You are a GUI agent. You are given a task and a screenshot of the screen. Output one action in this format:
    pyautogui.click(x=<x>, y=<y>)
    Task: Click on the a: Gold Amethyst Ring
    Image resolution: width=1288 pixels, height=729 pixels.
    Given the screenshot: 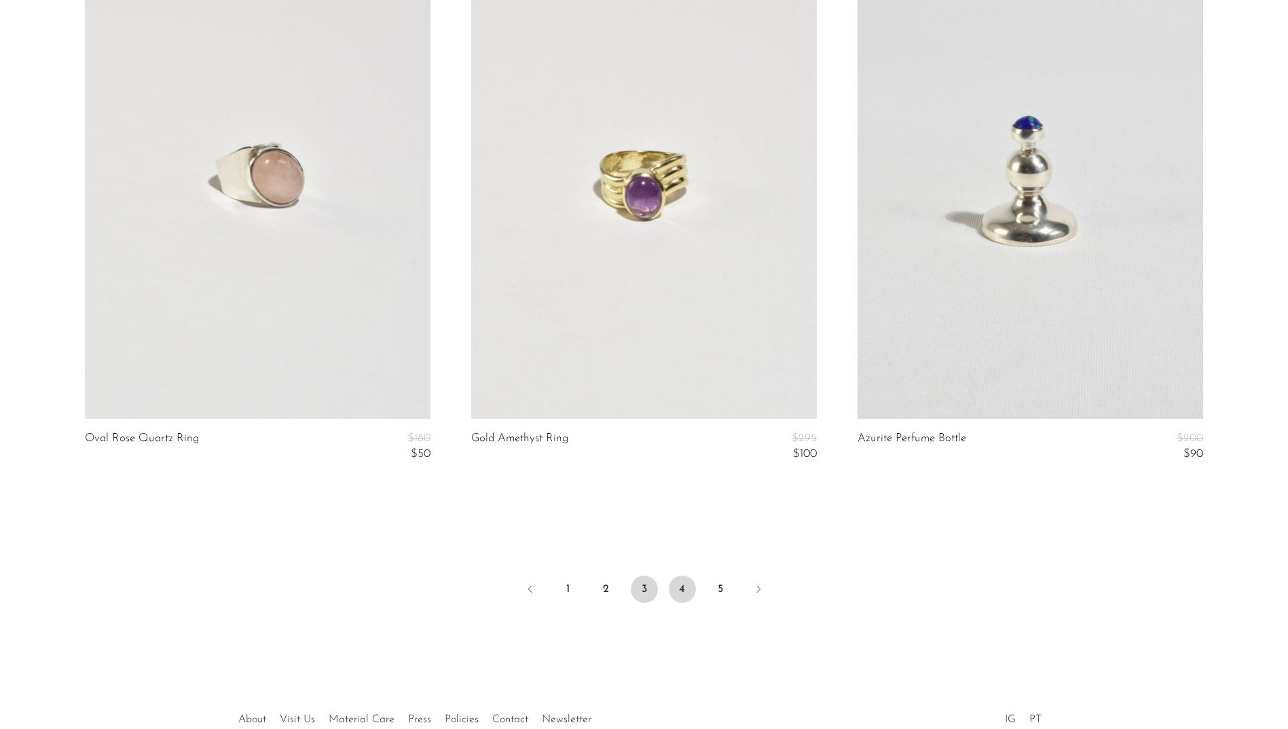 What is the action you would take?
    pyautogui.click(x=520, y=446)
    